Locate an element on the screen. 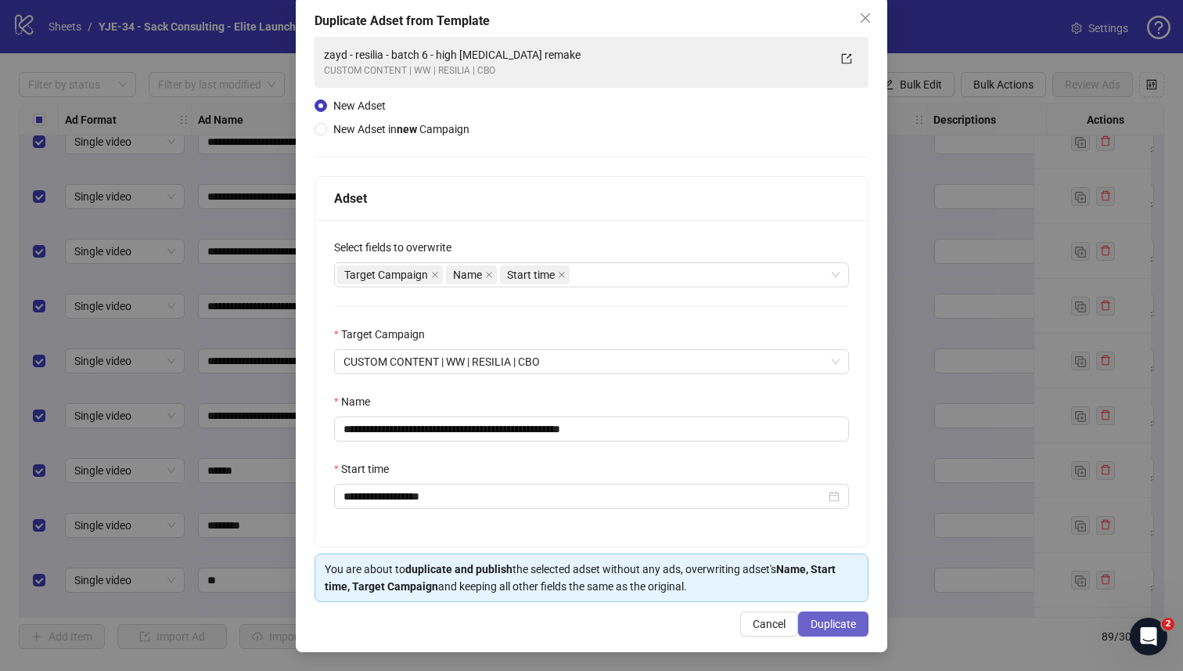  button: Close is located at coordinates (866, 18).